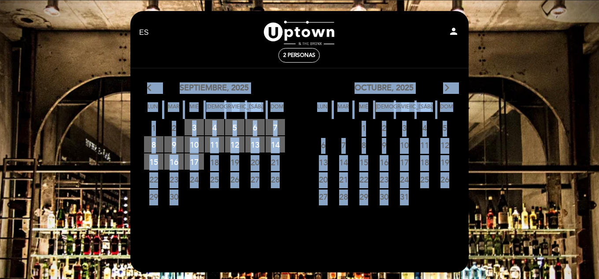 The height and width of the screenshot is (279, 599). I want to click on i: arrow_back_ios, so click(151, 88).